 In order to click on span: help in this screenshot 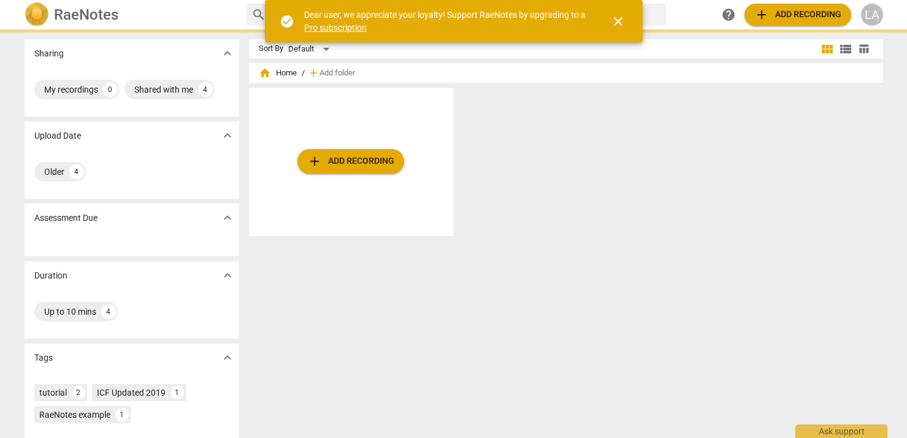, I will do `click(728, 15)`.